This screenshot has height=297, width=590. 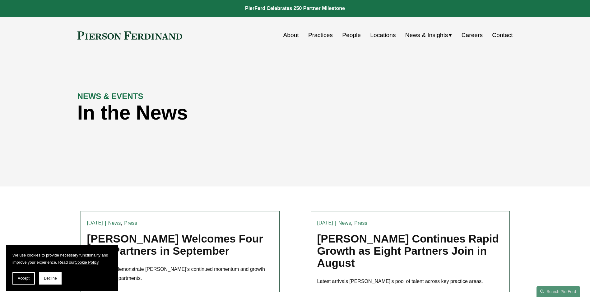 What do you see at coordinates (320, 35) in the screenshot?
I see `a: Practices` at bounding box center [320, 35].